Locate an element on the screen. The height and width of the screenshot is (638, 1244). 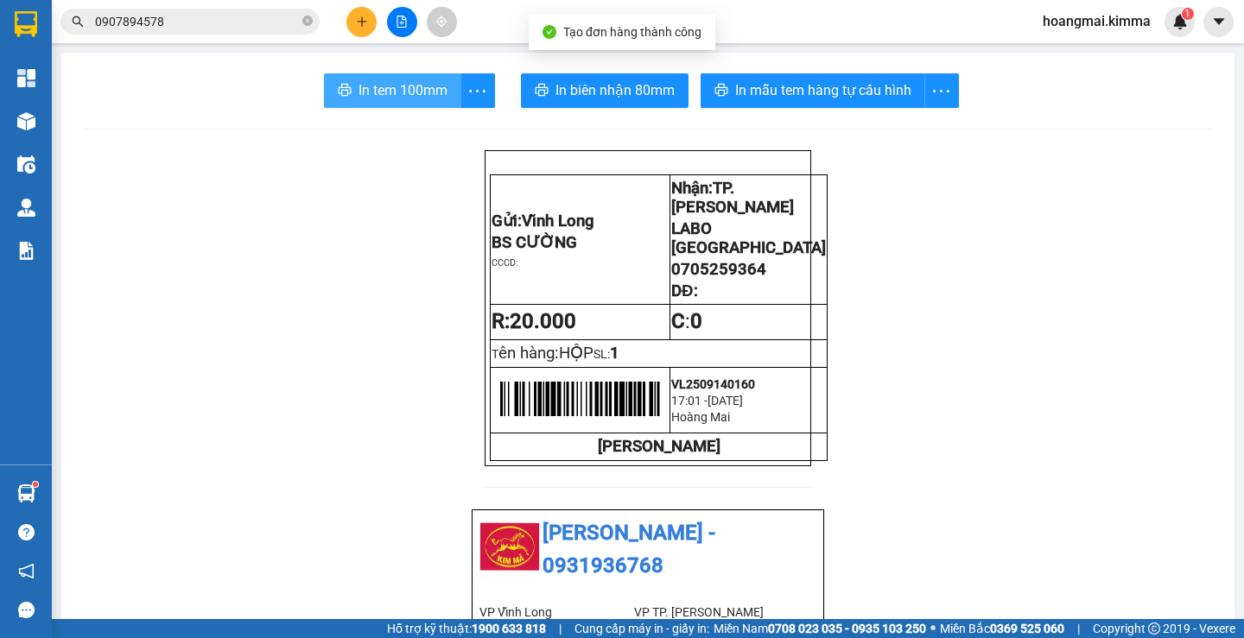
input: Tìm tên, số ĐT hoặc mã đơn is located at coordinates (197, 22).